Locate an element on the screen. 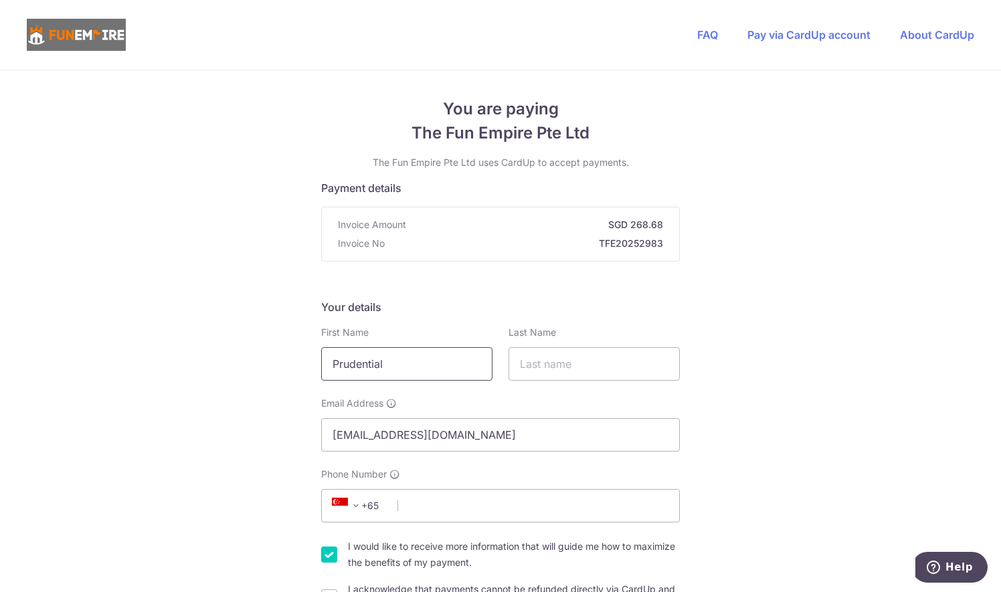 The image size is (1001, 592). input: Last name is located at coordinates (594, 364).